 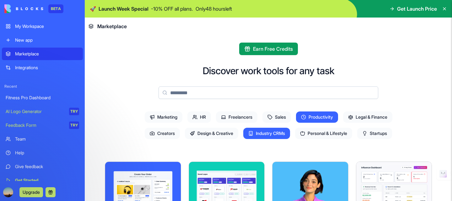 I want to click on span: Industry CRMs, so click(x=266, y=134).